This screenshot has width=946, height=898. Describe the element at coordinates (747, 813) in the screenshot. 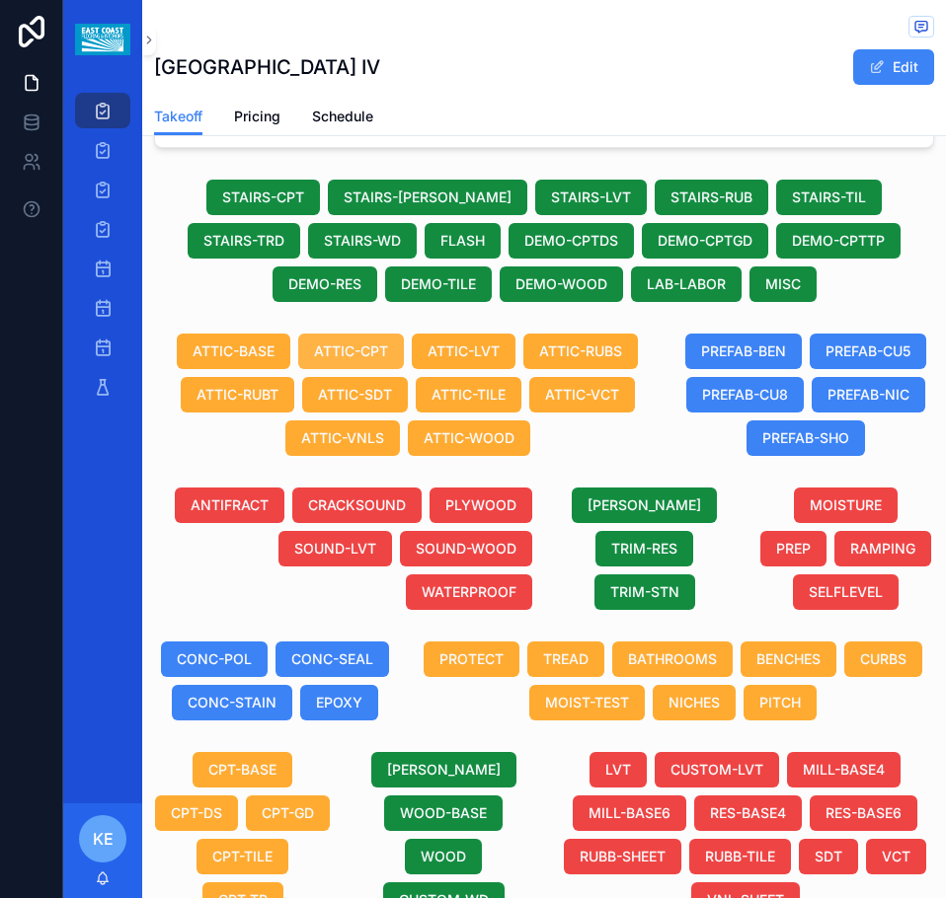

I see `span: RES-BASE4` at that location.